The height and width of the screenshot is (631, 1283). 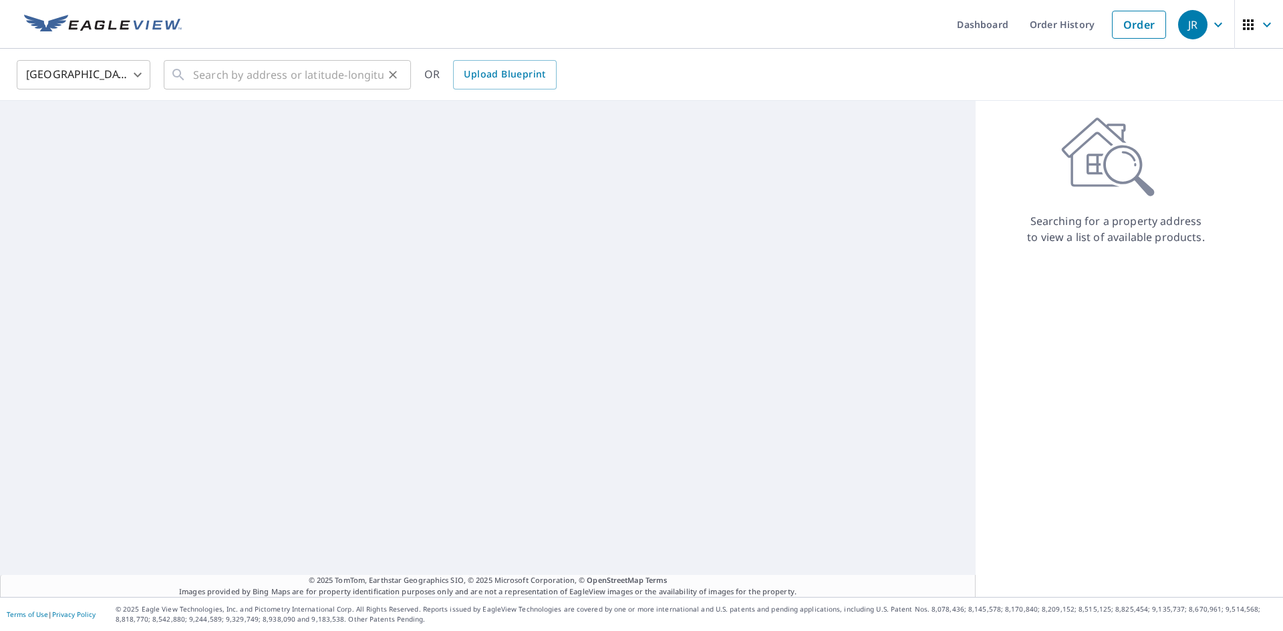 I want to click on span: © 2025 TomTom, Earthstar Geographics SIO, © 2025 Microsoft Corporation, ©, so click(x=488, y=581).